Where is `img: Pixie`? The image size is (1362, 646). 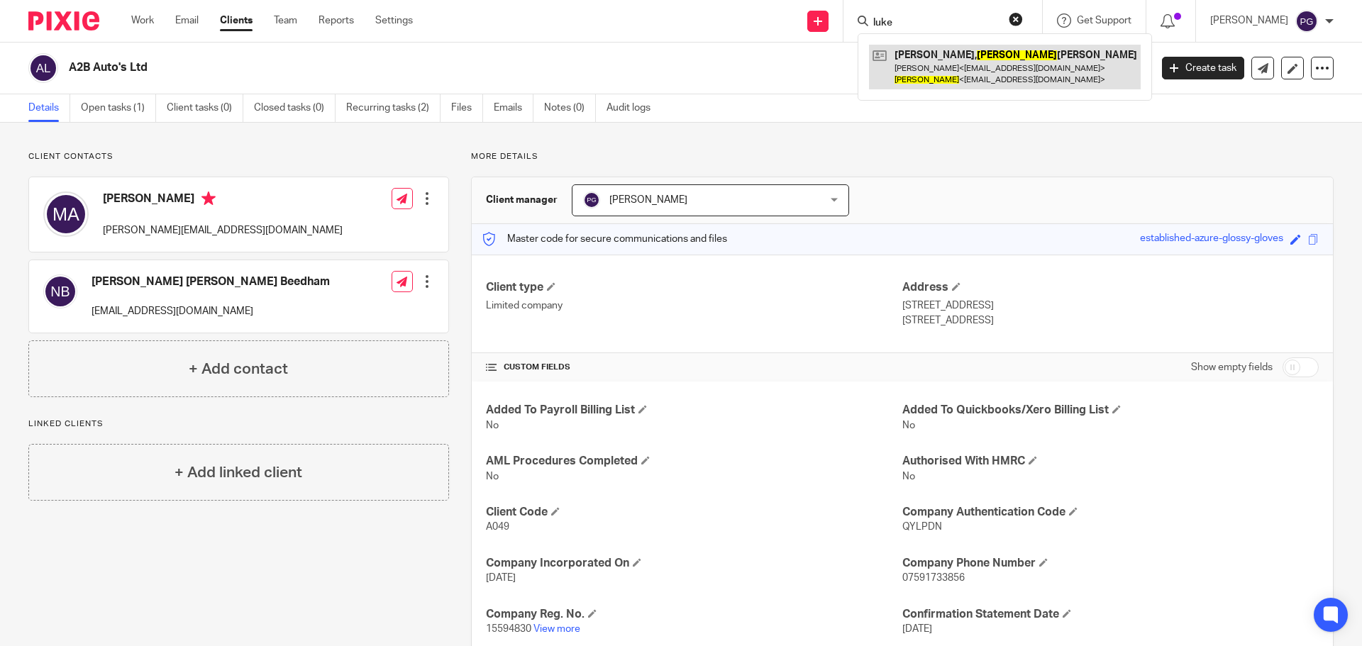
img: Pixie is located at coordinates (64, 21).